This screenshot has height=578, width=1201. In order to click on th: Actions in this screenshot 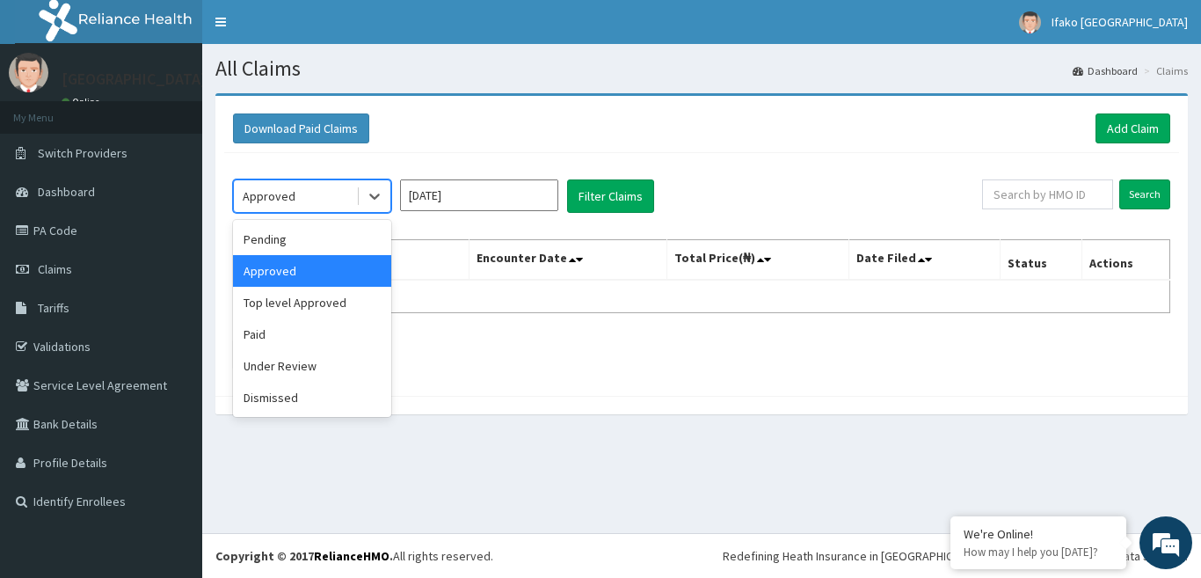, I will do `click(1126, 260)`.